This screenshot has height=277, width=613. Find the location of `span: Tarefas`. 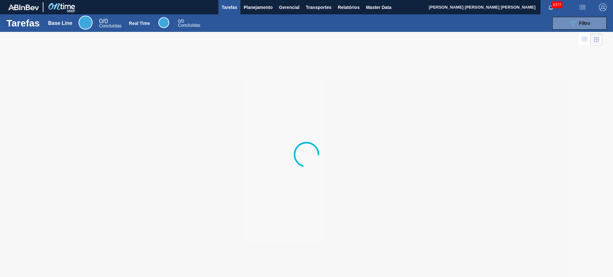

span: Tarefas is located at coordinates (229, 7).